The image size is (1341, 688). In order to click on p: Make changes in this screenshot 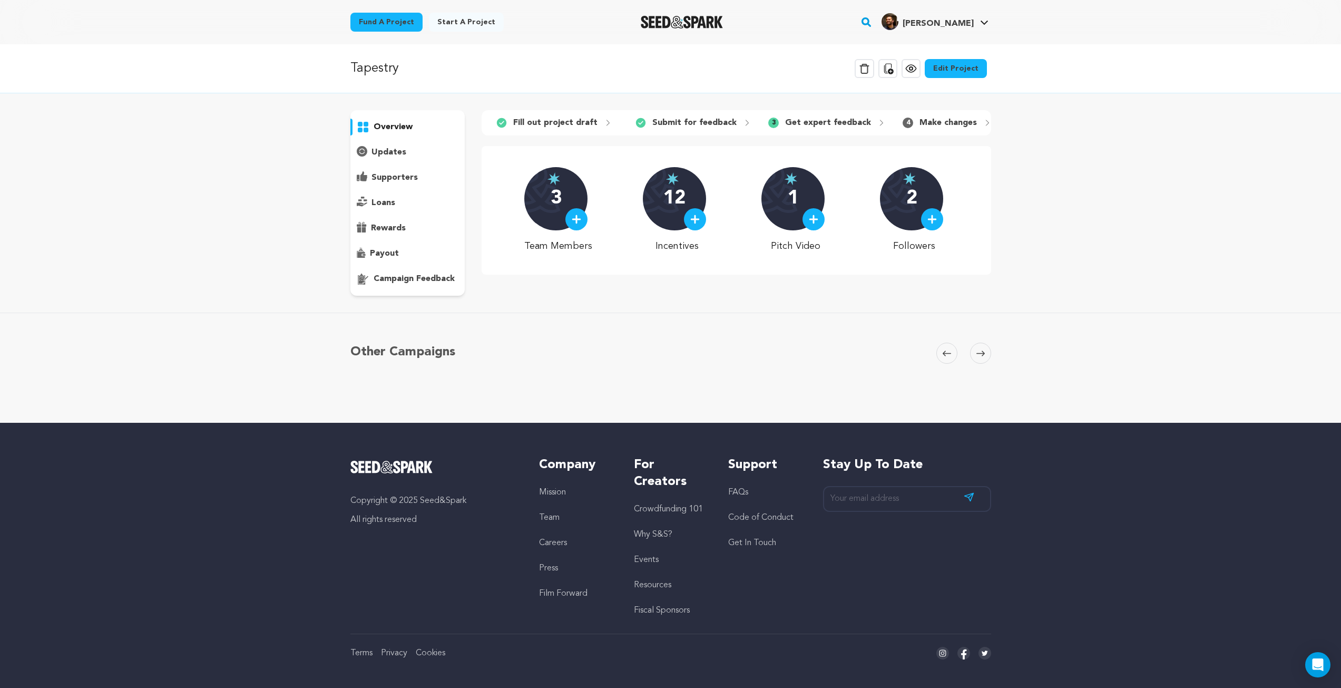, I will do `click(948, 123)`.